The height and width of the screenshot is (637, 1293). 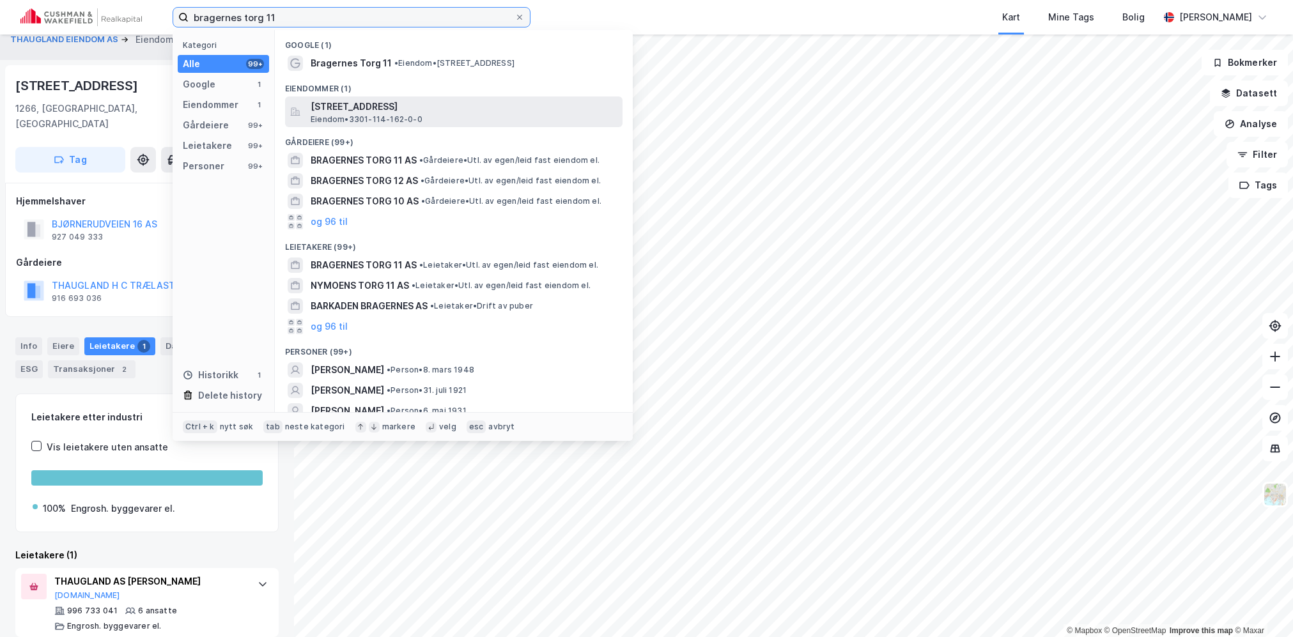 I want to click on button: Tag, so click(x=70, y=160).